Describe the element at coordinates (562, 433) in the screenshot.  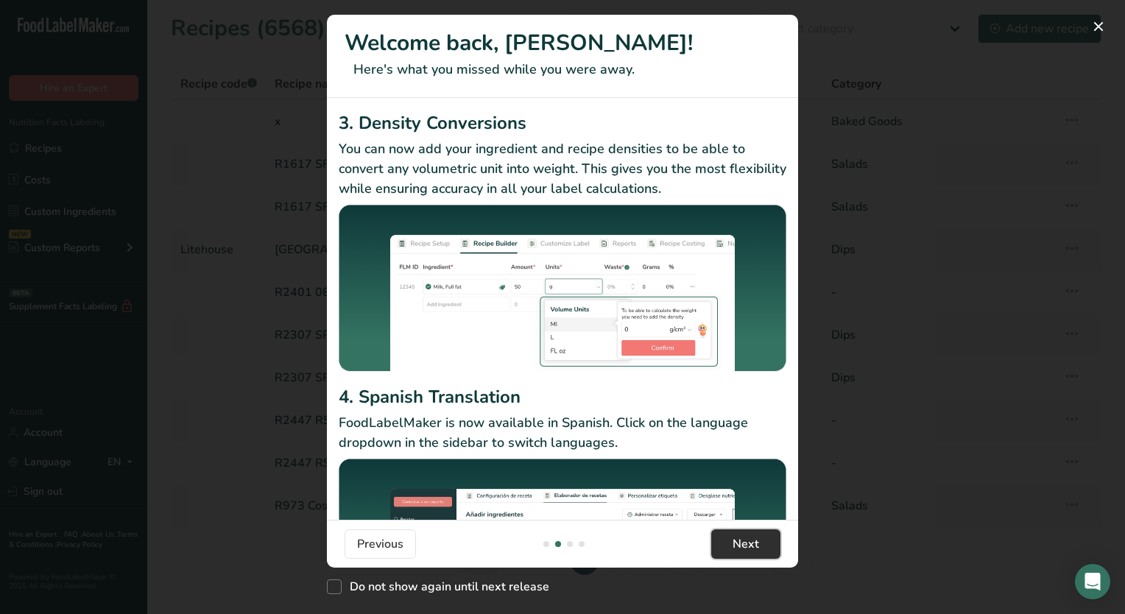
I see `p: FoodLabelMaker is now available in Spanish. Click on the language dropdown in the sidebar to swit...` at that location.